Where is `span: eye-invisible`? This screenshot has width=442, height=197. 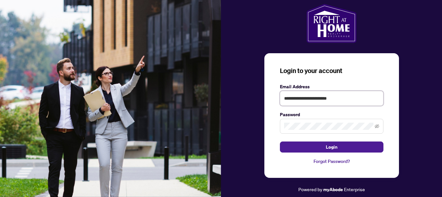 span: eye-invisible is located at coordinates (377, 126).